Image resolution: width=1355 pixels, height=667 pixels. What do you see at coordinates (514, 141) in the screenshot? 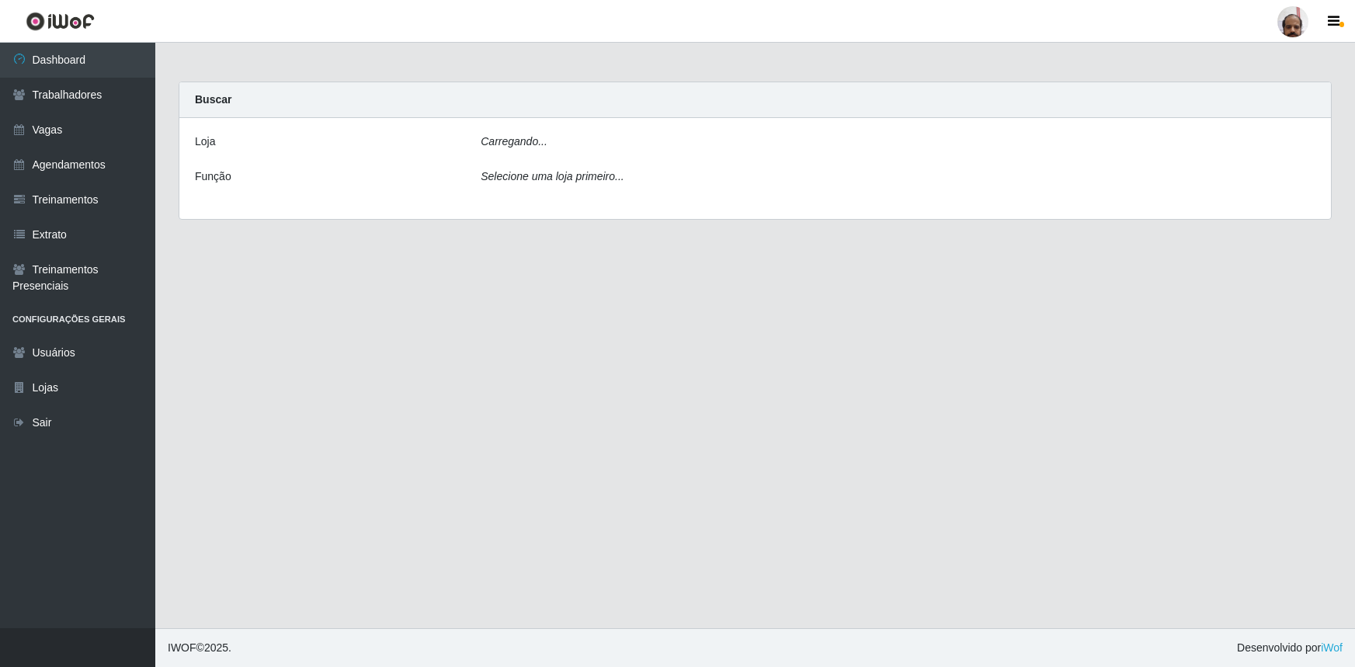
I see `i: Carregando...` at bounding box center [514, 141].